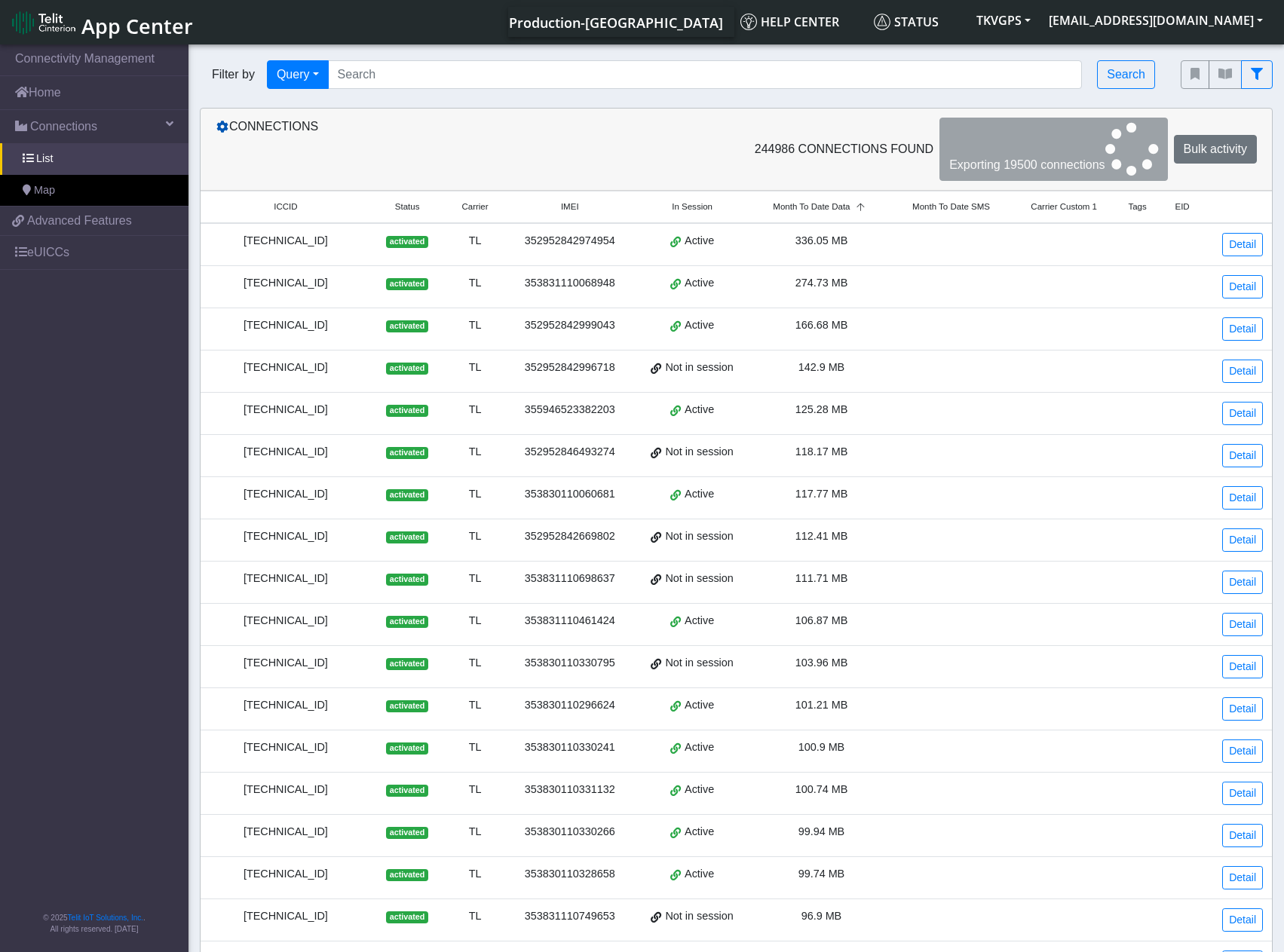 The image size is (1284, 952). I want to click on span: 99.74 MB, so click(822, 874).